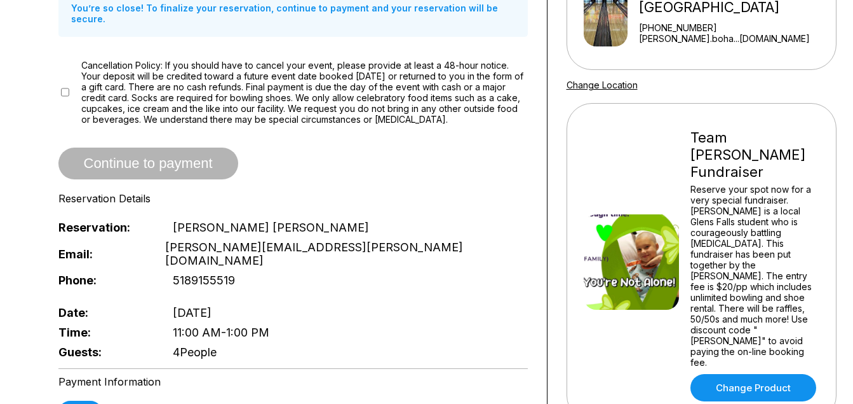  Describe the element at coordinates (105, 332) in the screenshot. I see `span: Time:` at that location.